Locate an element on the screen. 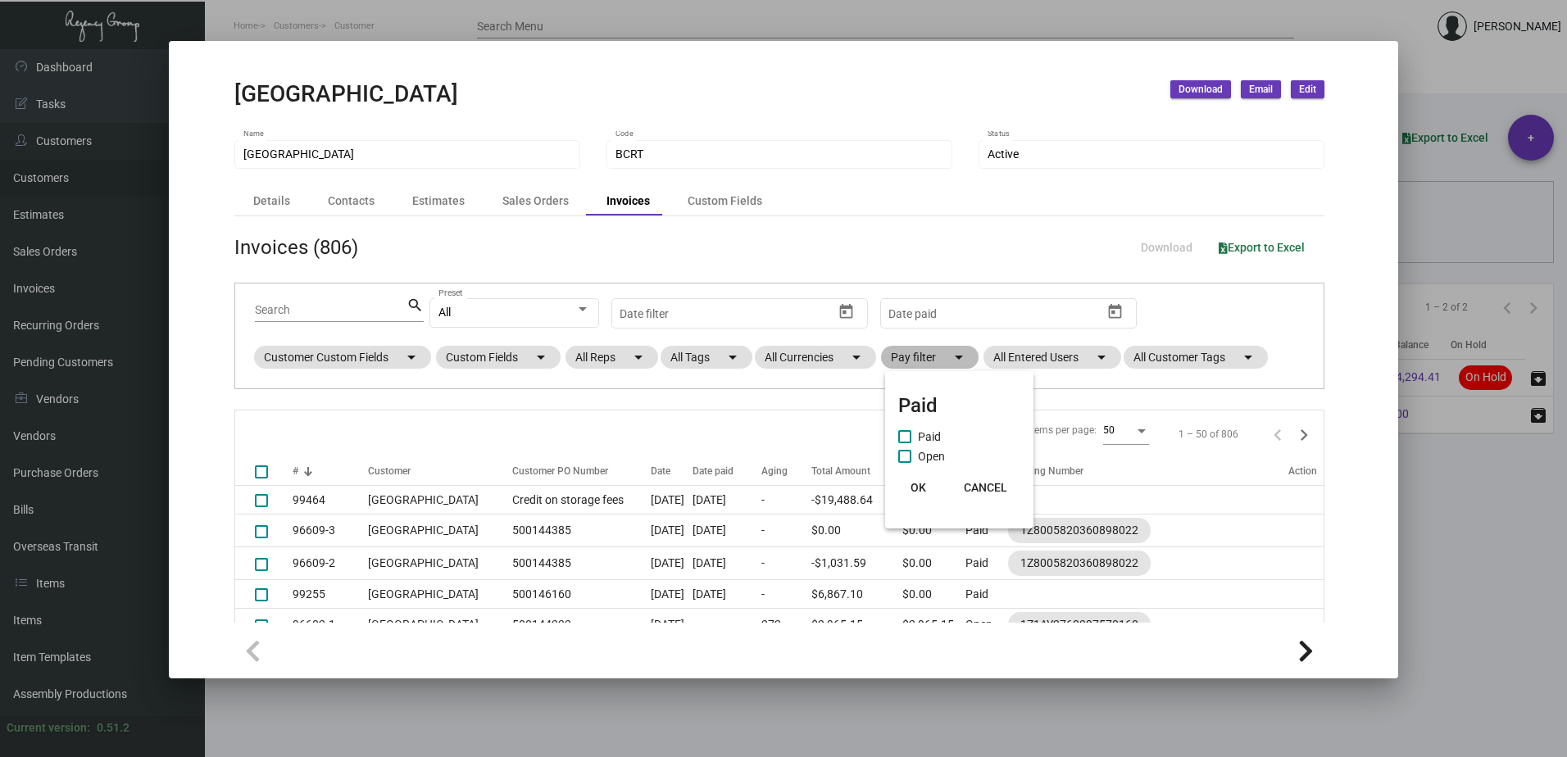 This screenshot has height=757, width=1567. button: OK is located at coordinates (918, 488).